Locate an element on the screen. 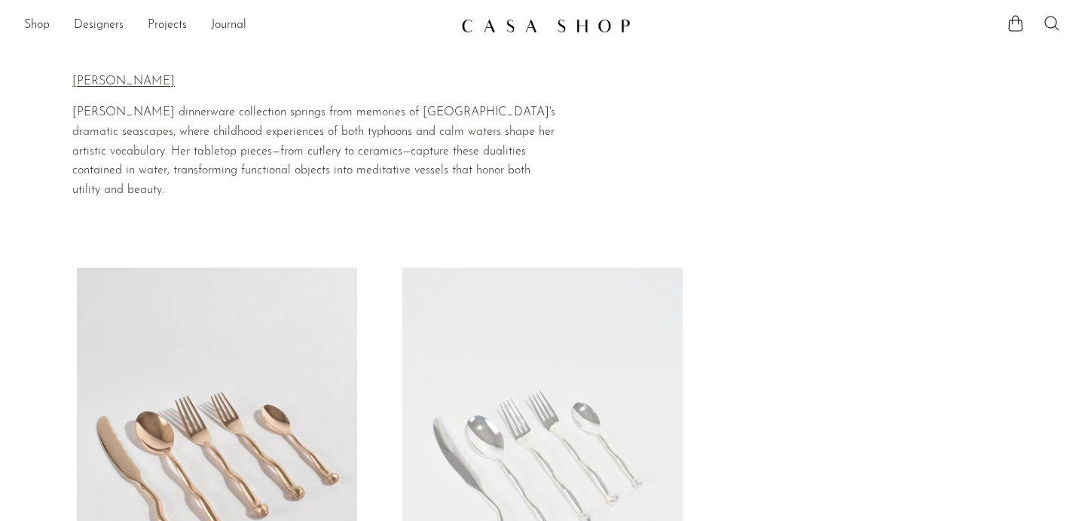  nav: Desktop navigation is located at coordinates (237, 26).